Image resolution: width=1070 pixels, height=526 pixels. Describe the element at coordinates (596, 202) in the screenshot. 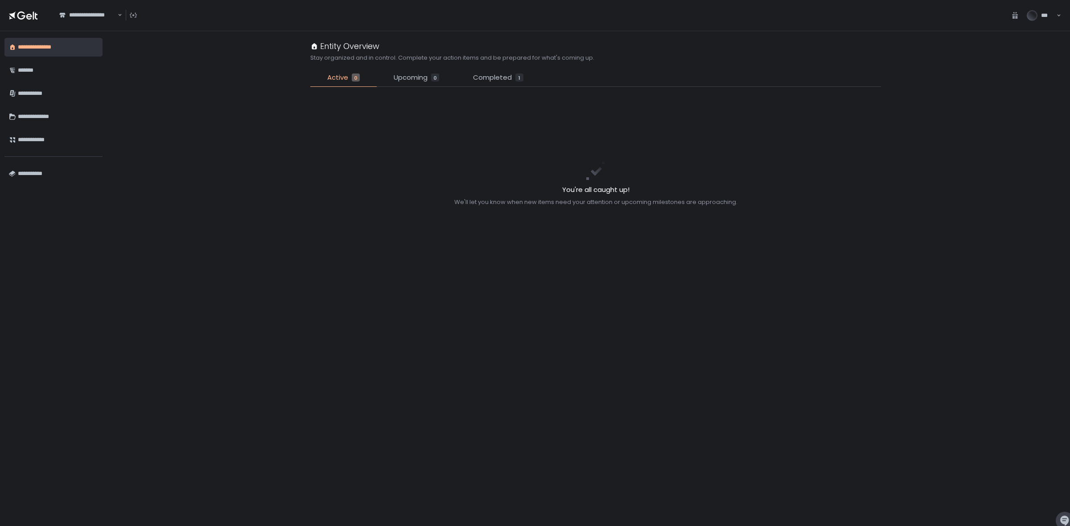

I see `div: We'll let you know when new items need your attention or upcoming milestones are approaching.` at that location.